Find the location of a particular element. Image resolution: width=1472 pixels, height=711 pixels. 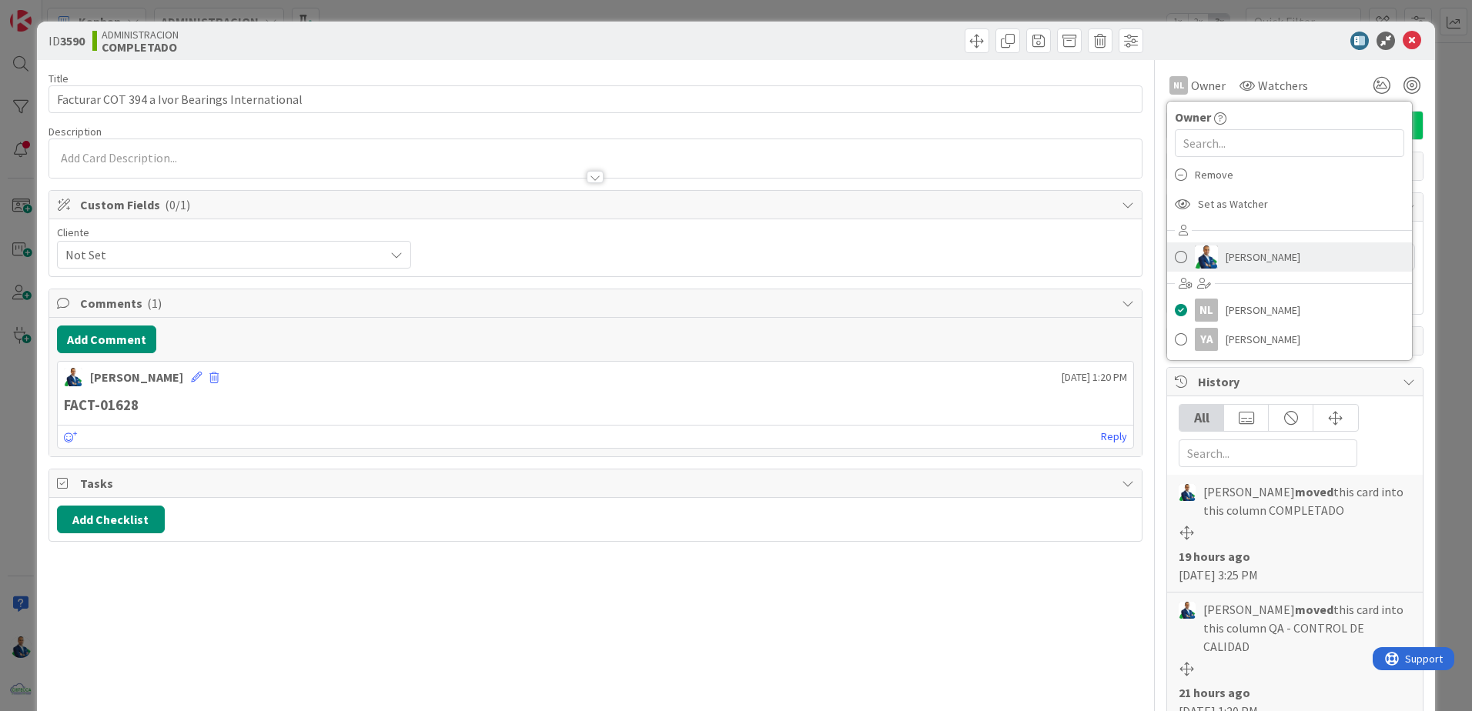

span: Support is located at coordinates (51, 12).